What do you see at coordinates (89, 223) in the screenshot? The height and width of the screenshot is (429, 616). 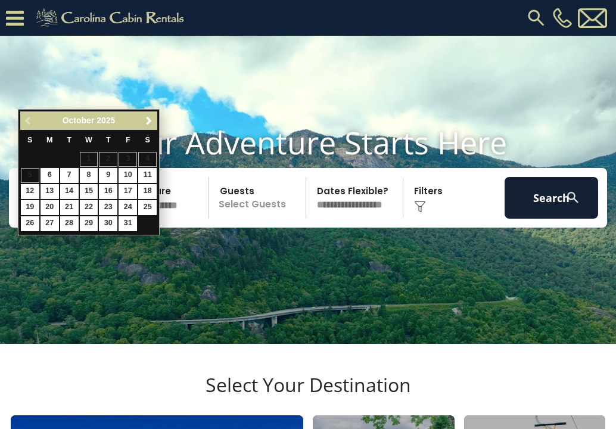 I see `a: 29` at bounding box center [89, 223].